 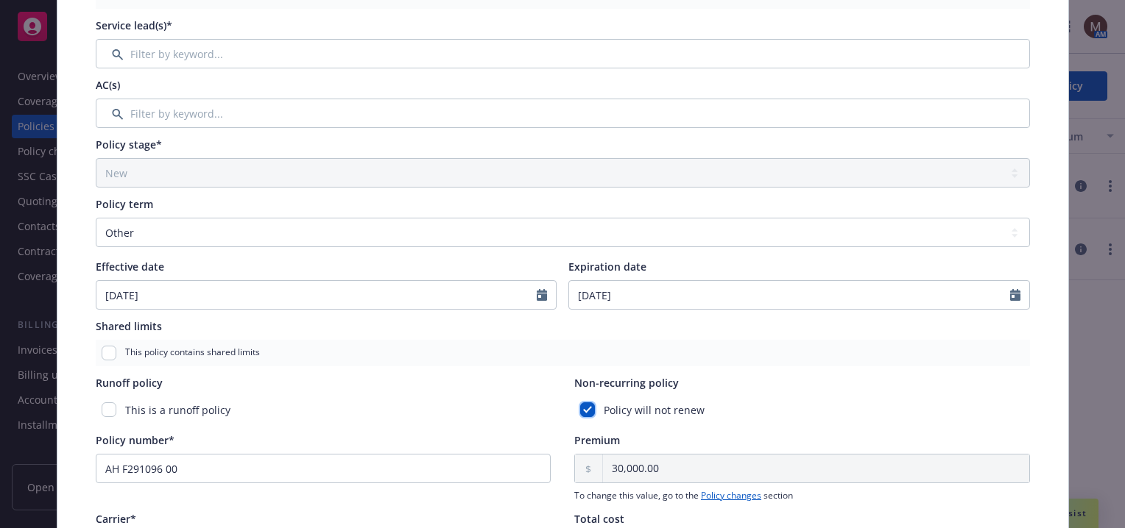 What do you see at coordinates (731, 495) in the screenshot?
I see `a: Policy changes` at bounding box center [731, 495].